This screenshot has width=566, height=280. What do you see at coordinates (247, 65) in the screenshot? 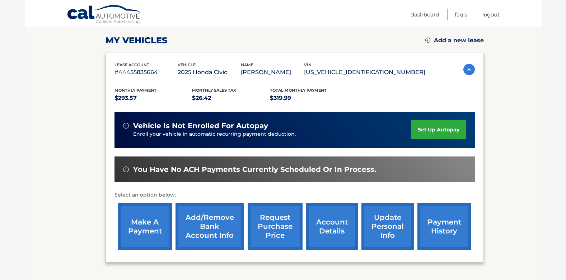
I see `span: name` at bounding box center [247, 65].